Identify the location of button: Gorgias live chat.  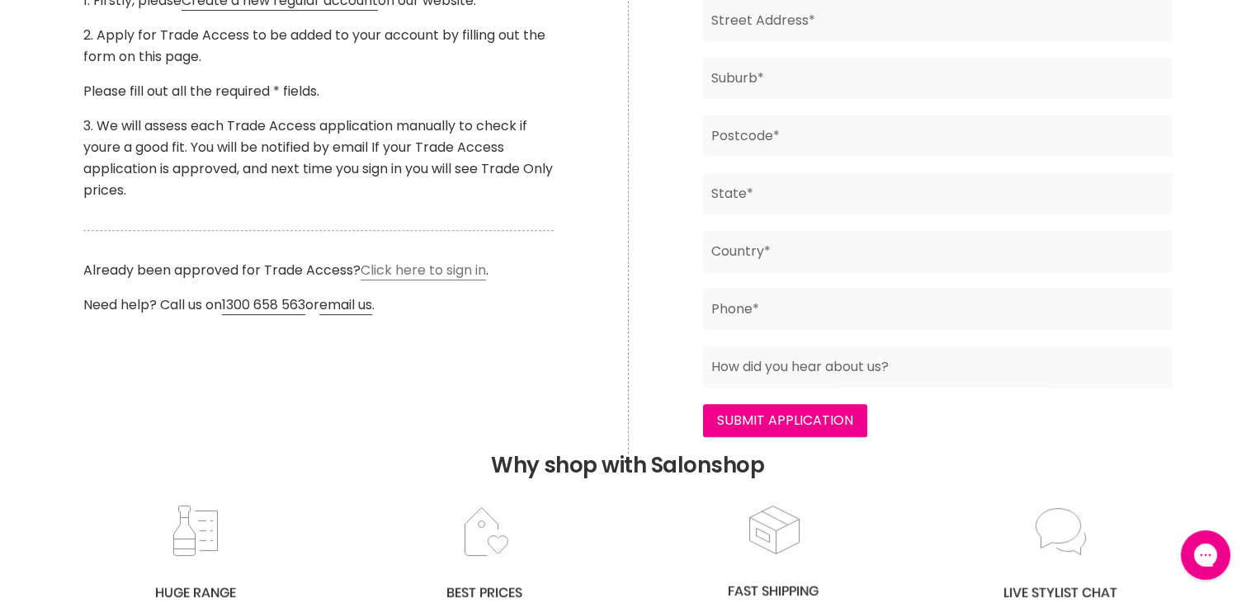
(33, 31).